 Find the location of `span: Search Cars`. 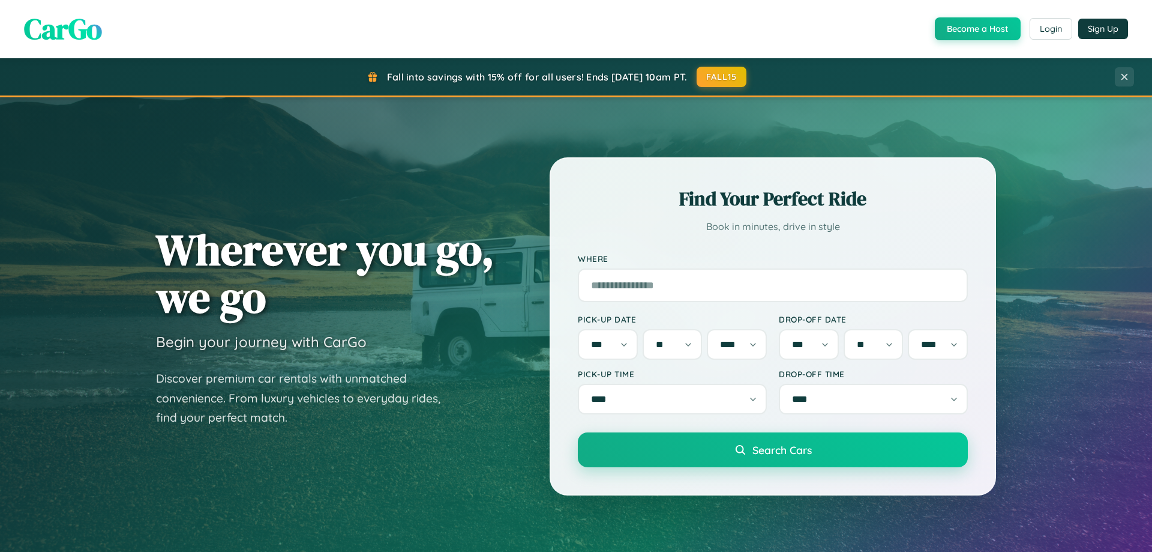

span: Search Cars is located at coordinates (782, 450).